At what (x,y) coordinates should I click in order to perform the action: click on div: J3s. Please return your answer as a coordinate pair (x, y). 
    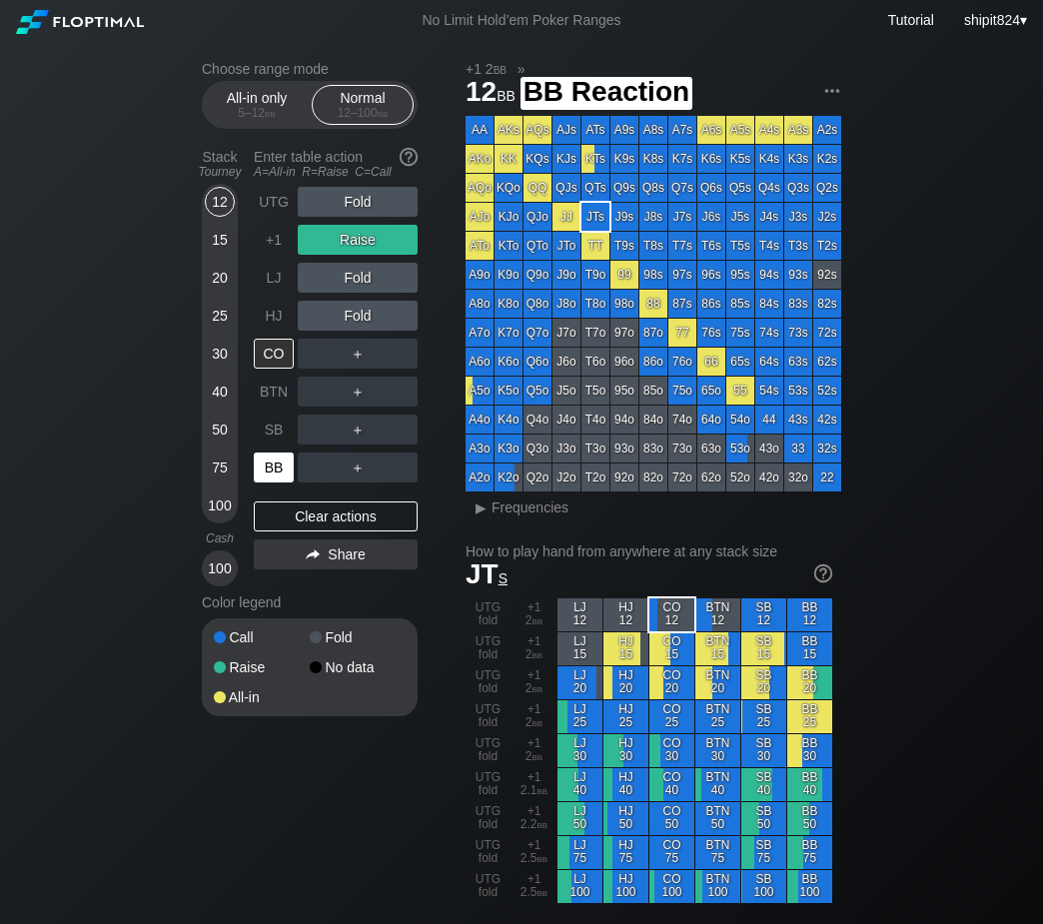
    Looking at the image, I should click on (799, 217).